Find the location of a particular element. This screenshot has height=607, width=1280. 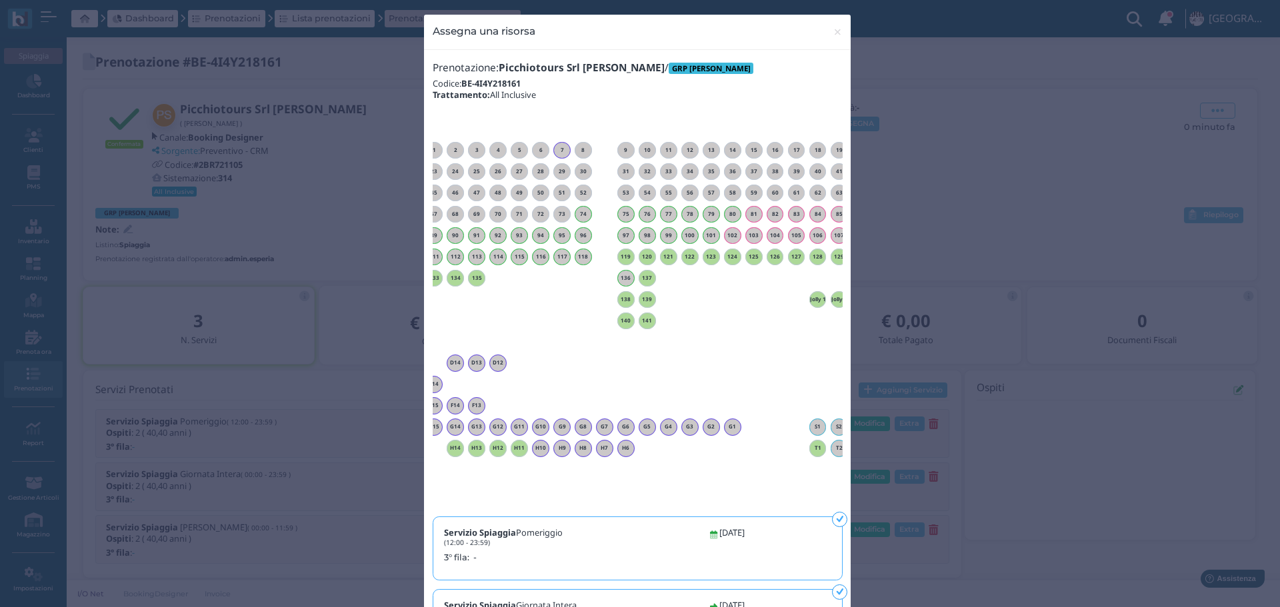

h6: 56 is located at coordinates (690, 193).